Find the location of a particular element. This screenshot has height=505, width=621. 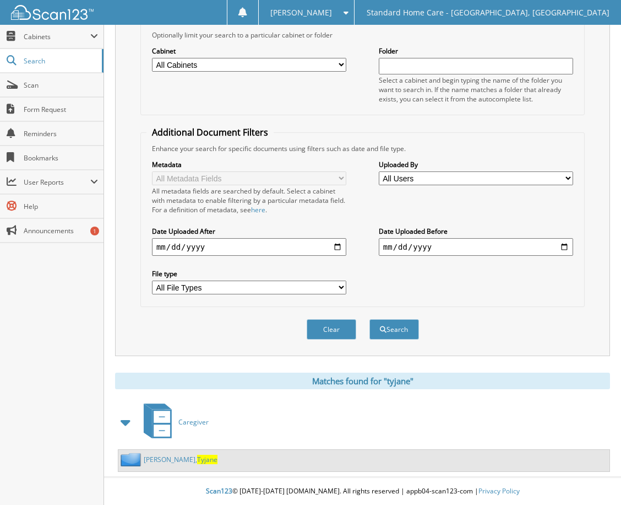

span: Bookmarks is located at coordinates (61, 158).